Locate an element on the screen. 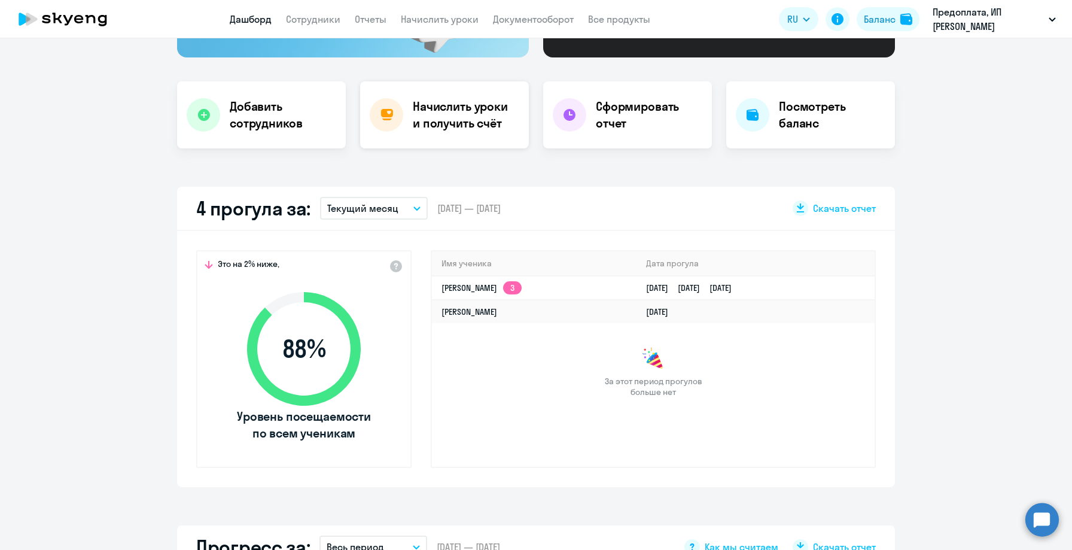 This screenshot has width=1072, height=550. span: Уровень посещаемости по всем ученикам is located at coordinates (304, 425).